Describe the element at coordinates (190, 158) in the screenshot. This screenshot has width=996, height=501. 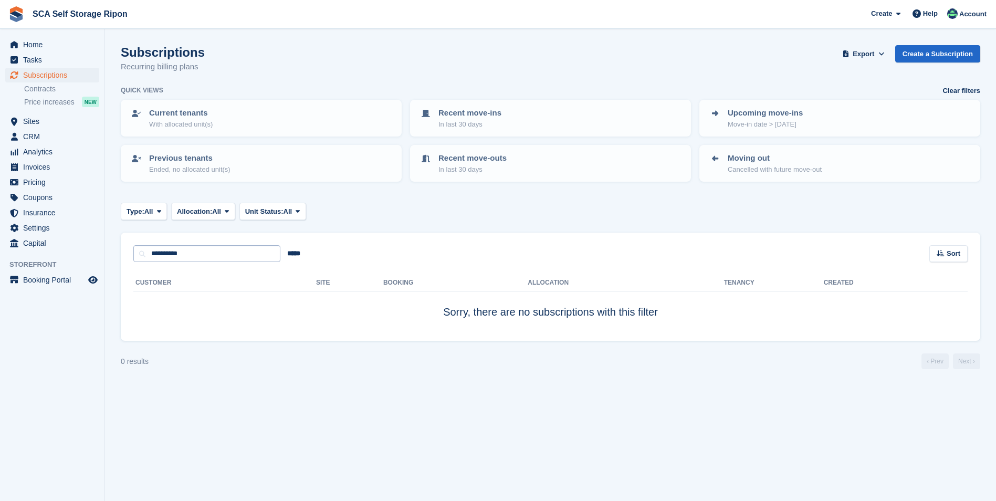
I see `p: Previous tenants` at that location.